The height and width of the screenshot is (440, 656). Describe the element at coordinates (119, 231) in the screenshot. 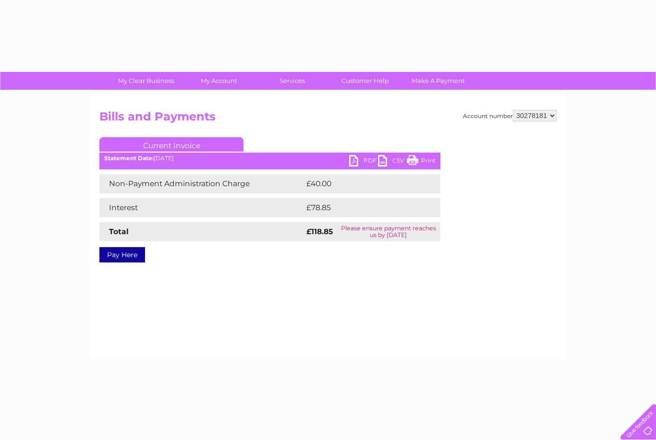

I see `strong: Total` at that location.